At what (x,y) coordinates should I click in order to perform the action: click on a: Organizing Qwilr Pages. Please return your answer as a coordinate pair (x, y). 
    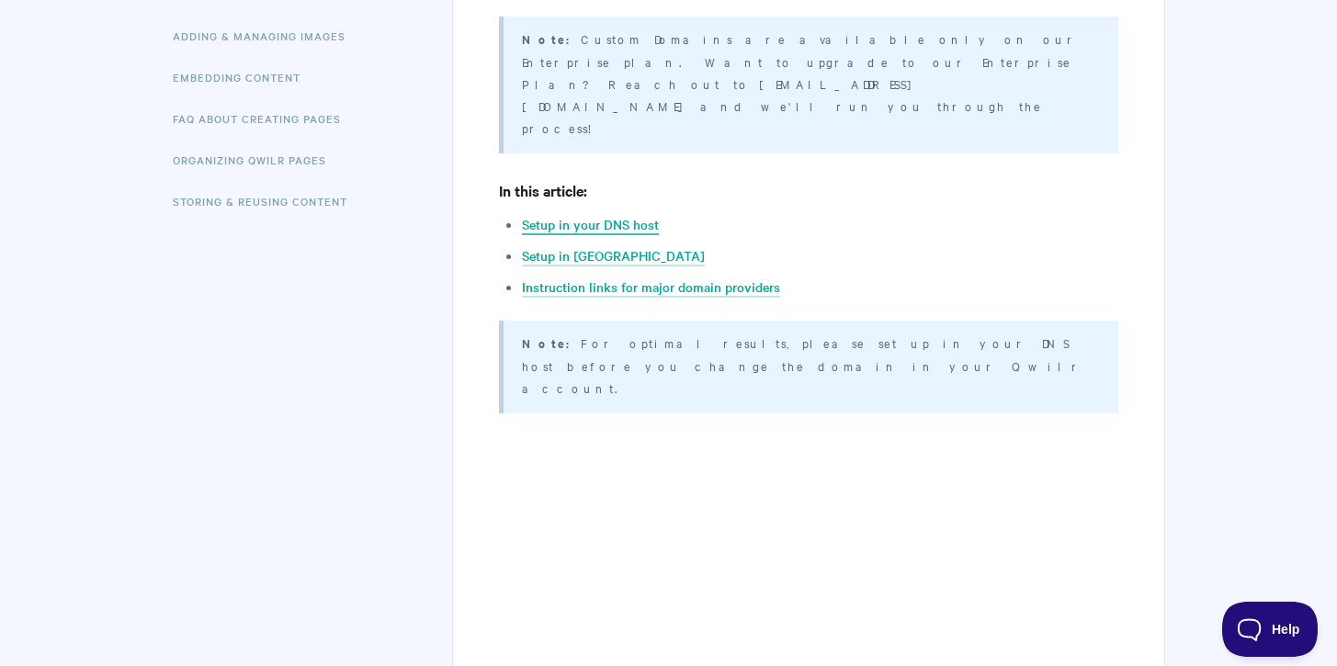
    Looking at the image, I should click on (256, 160).